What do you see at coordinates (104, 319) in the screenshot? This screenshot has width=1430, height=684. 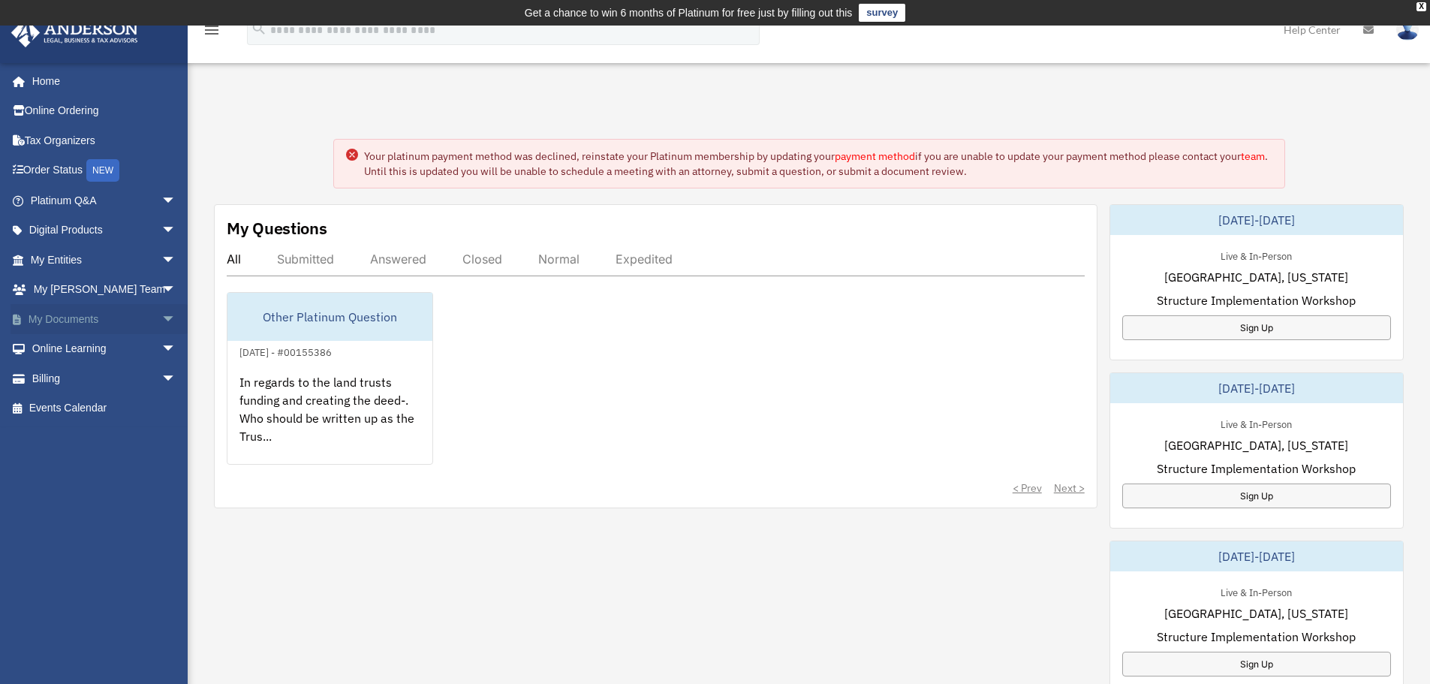 I see `a: My Documentsarrow_drop_down` at bounding box center [104, 319].